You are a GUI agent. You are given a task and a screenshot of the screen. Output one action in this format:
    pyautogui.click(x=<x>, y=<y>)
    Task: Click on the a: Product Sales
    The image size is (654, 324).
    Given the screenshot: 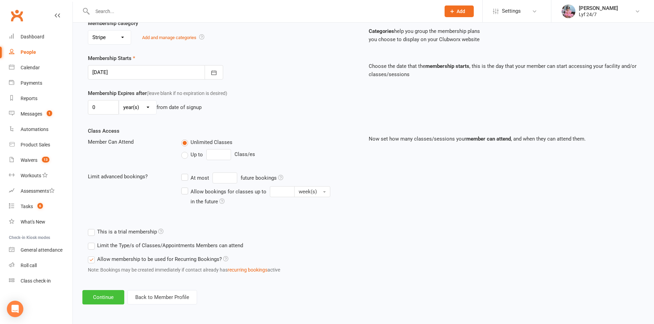 What is the action you would take?
    pyautogui.click(x=40, y=145)
    